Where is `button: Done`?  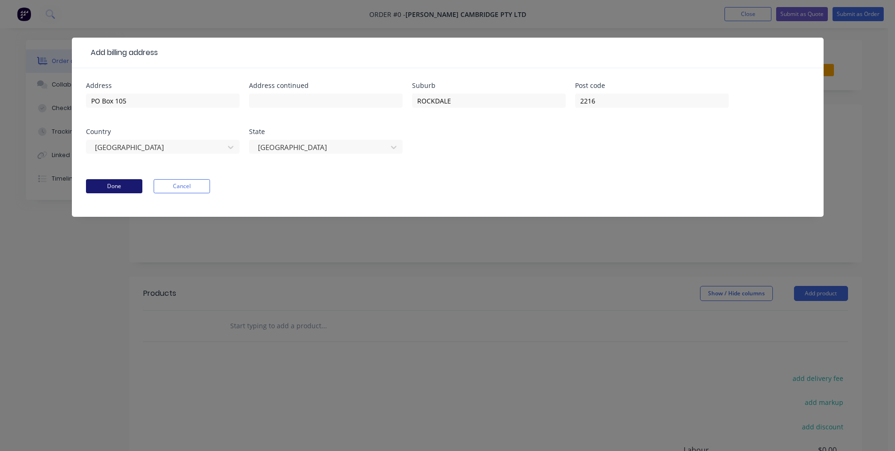 button: Done is located at coordinates (114, 186).